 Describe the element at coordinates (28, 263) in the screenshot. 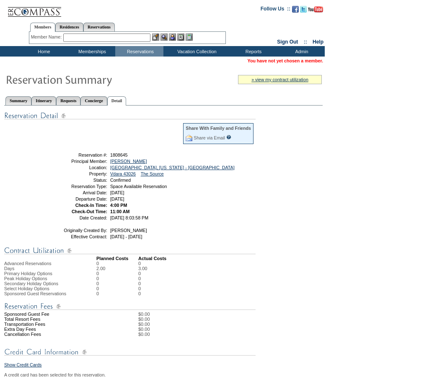

I see `span: Advanced Reservations` at that location.